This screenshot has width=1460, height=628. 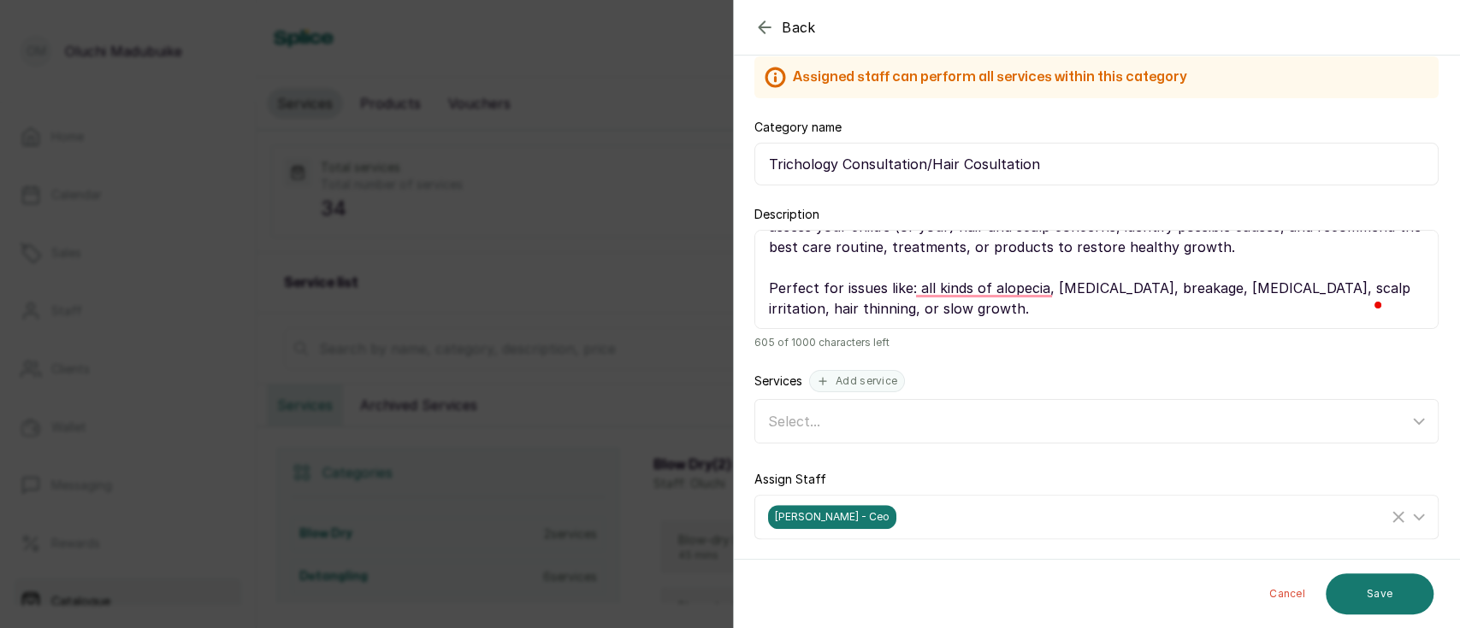 I want to click on button: Back, so click(x=785, y=27).